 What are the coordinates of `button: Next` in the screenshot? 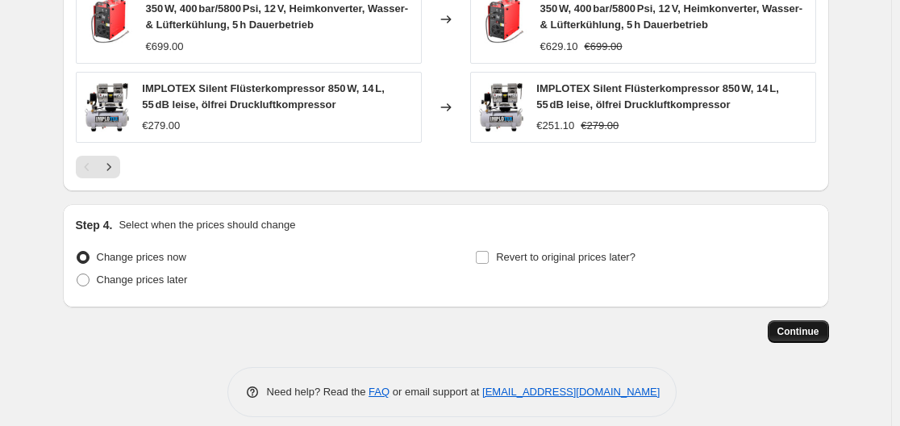 It's located at (109, 167).